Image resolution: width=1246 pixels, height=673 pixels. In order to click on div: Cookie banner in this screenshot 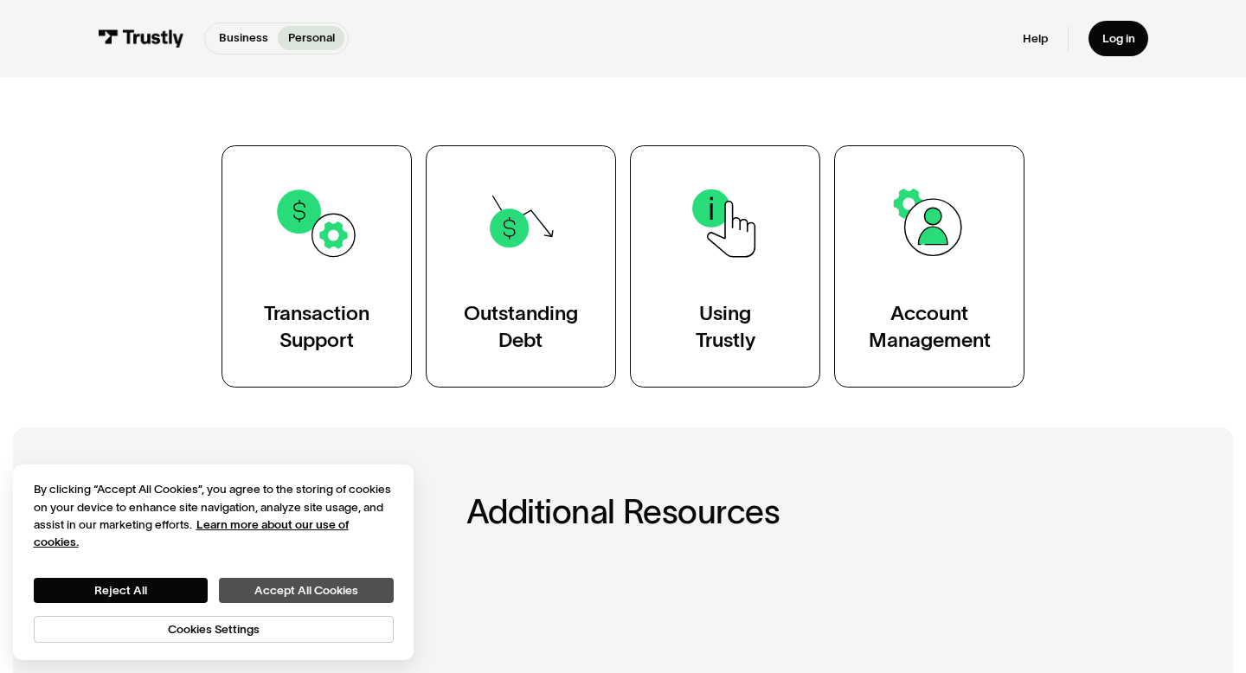, I will do `click(213, 563)`.